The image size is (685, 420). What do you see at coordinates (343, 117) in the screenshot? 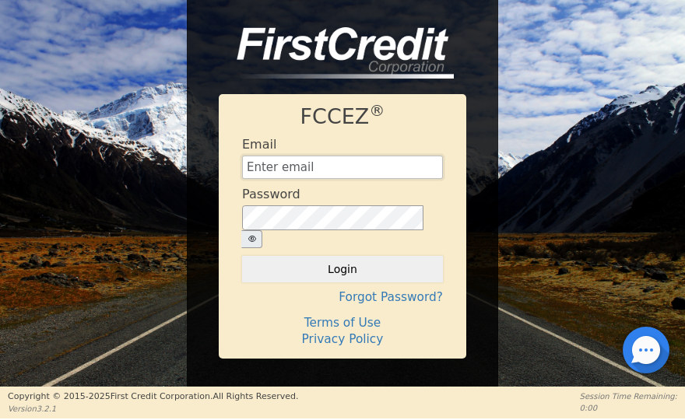
I see `h1: FCCEZ` at bounding box center [343, 117].